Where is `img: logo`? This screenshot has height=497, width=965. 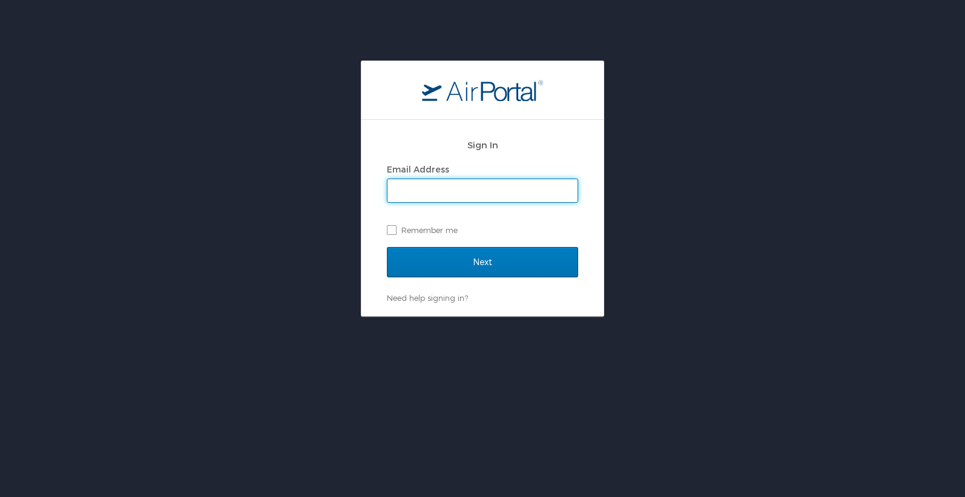 img: logo is located at coordinates (483, 90).